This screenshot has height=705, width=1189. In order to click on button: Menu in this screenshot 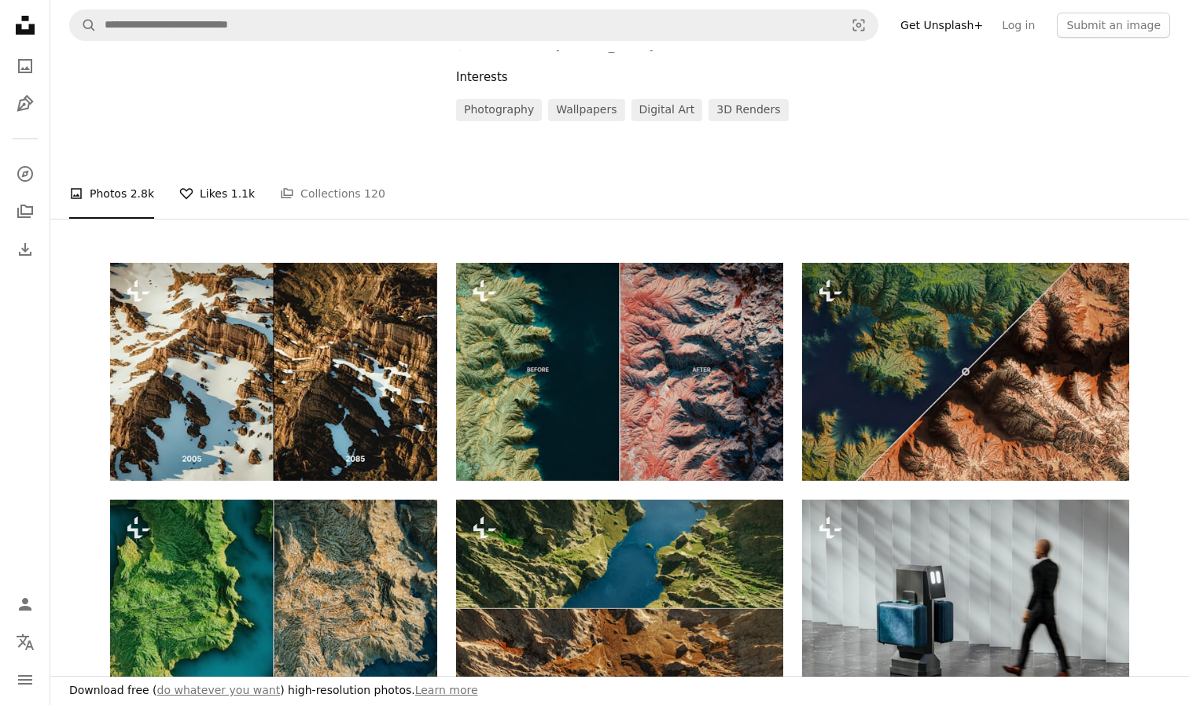, I will do `click(25, 679)`.